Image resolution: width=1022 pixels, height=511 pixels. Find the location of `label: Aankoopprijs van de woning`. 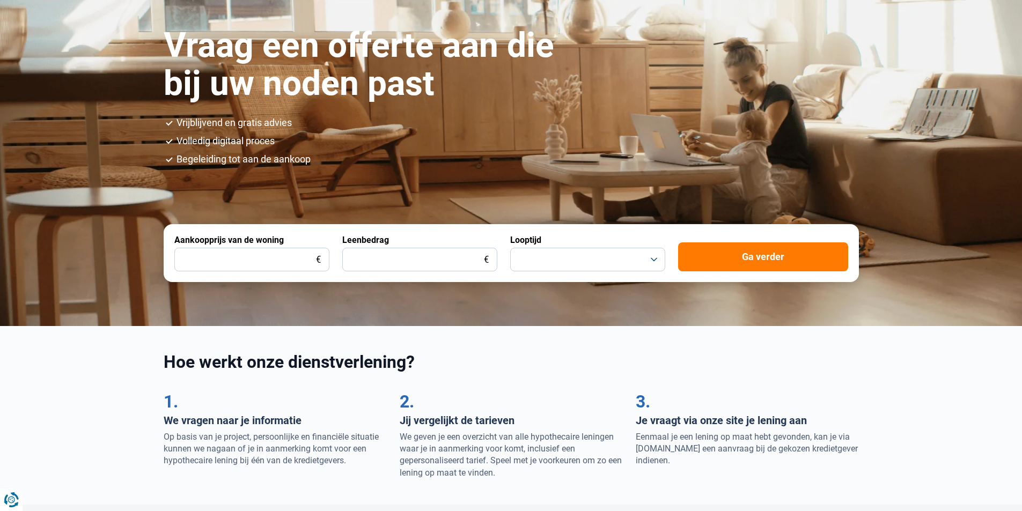

label: Aankoopprijs van de woning is located at coordinates (229, 240).